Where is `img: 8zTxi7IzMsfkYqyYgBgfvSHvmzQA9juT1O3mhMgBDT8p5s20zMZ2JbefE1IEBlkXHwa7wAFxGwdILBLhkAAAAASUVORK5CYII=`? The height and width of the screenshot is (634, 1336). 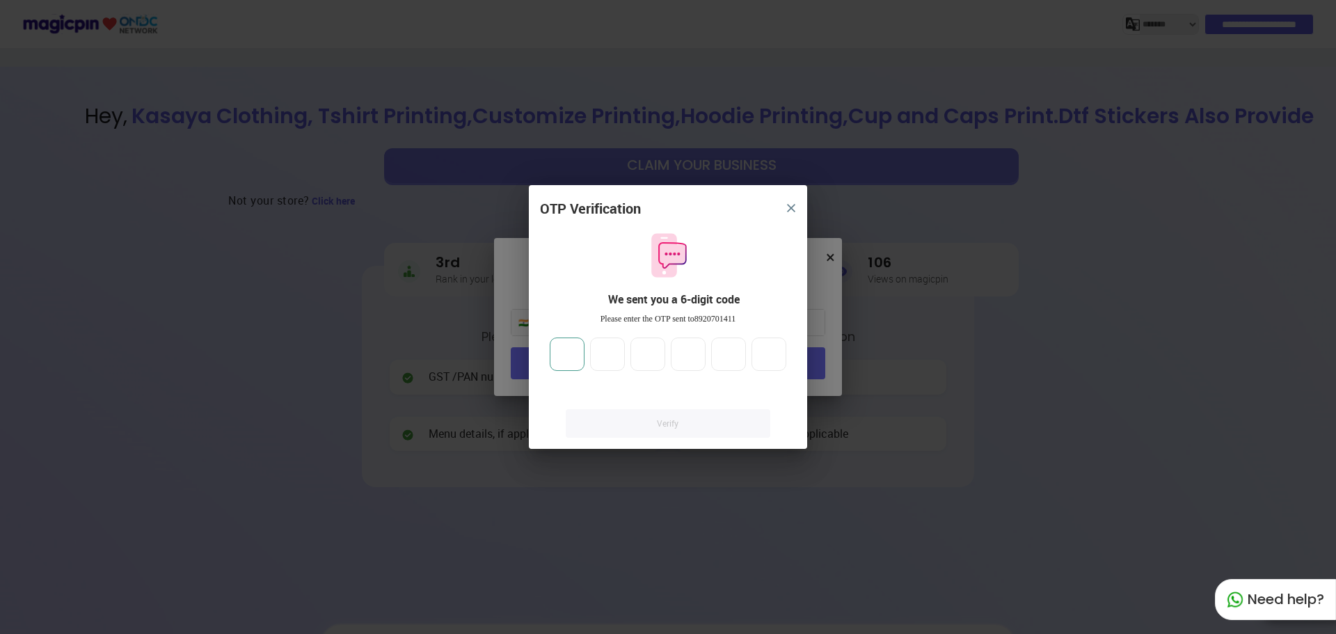
img: 8zTxi7IzMsfkYqyYgBgfvSHvmzQA9juT1O3mhMgBDT8p5s20zMZ2JbefE1IEBlkXHwa7wAFxGwdILBLhkAAAAASUVORK5CYII= is located at coordinates (791, 208).